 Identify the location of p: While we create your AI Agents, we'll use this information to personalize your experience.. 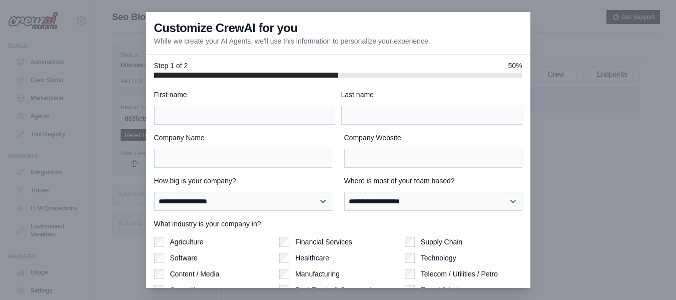
(292, 41).